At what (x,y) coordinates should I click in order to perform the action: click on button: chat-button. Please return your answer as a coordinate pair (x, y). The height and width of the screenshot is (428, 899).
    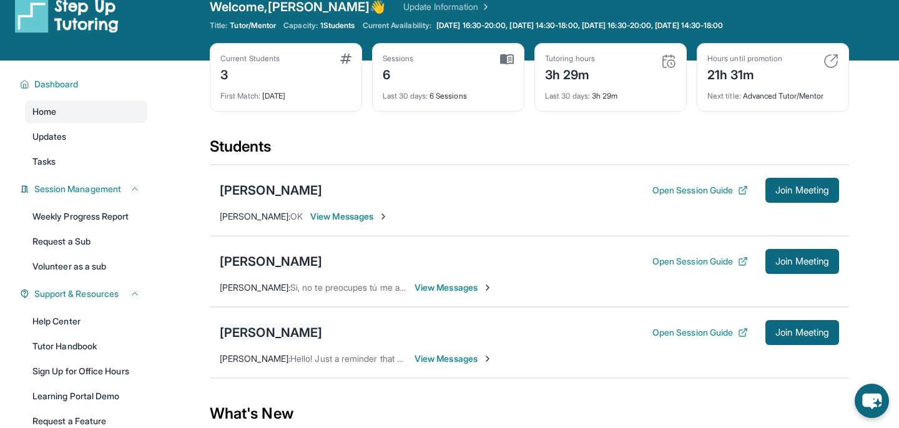
    Looking at the image, I should click on (872, 401).